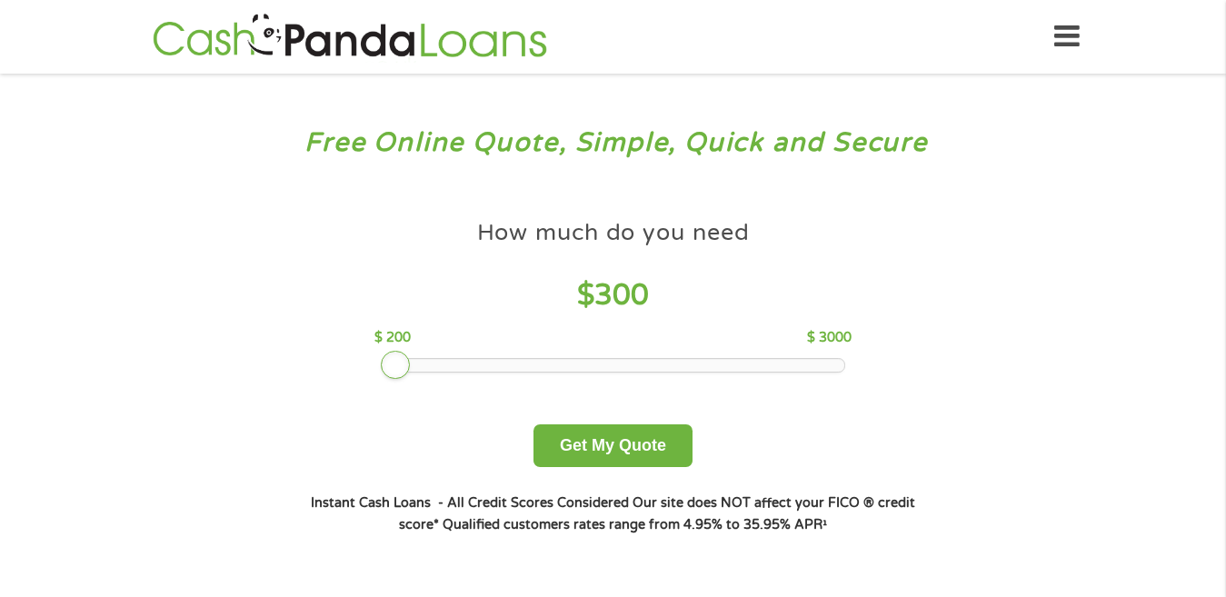 The height and width of the screenshot is (597, 1226). I want to click on h3: Free Online Quote, Simple, Quick and Secure, so click(613, 143).